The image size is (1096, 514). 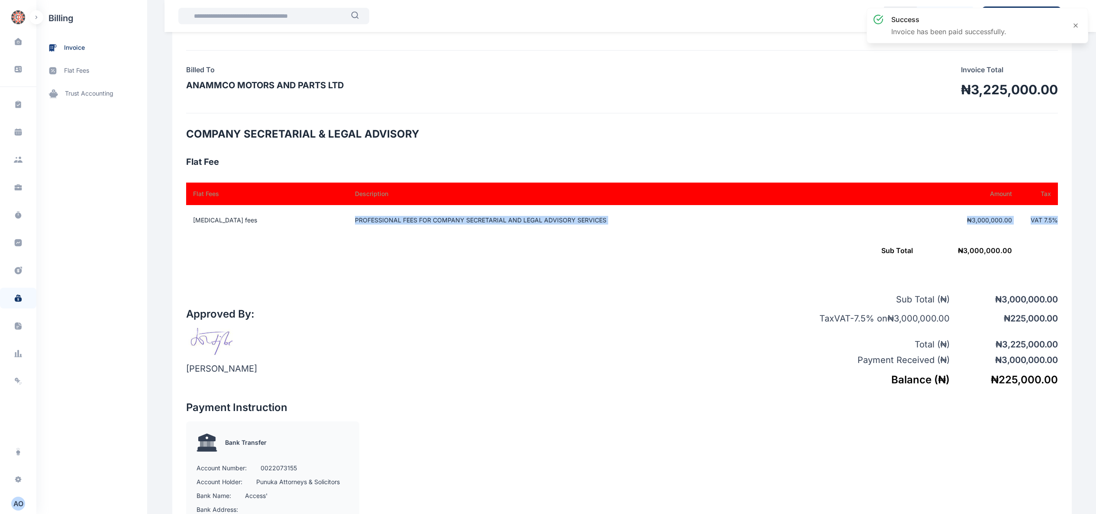 I want to click on span: flat fees, so click(x=77, y=71).